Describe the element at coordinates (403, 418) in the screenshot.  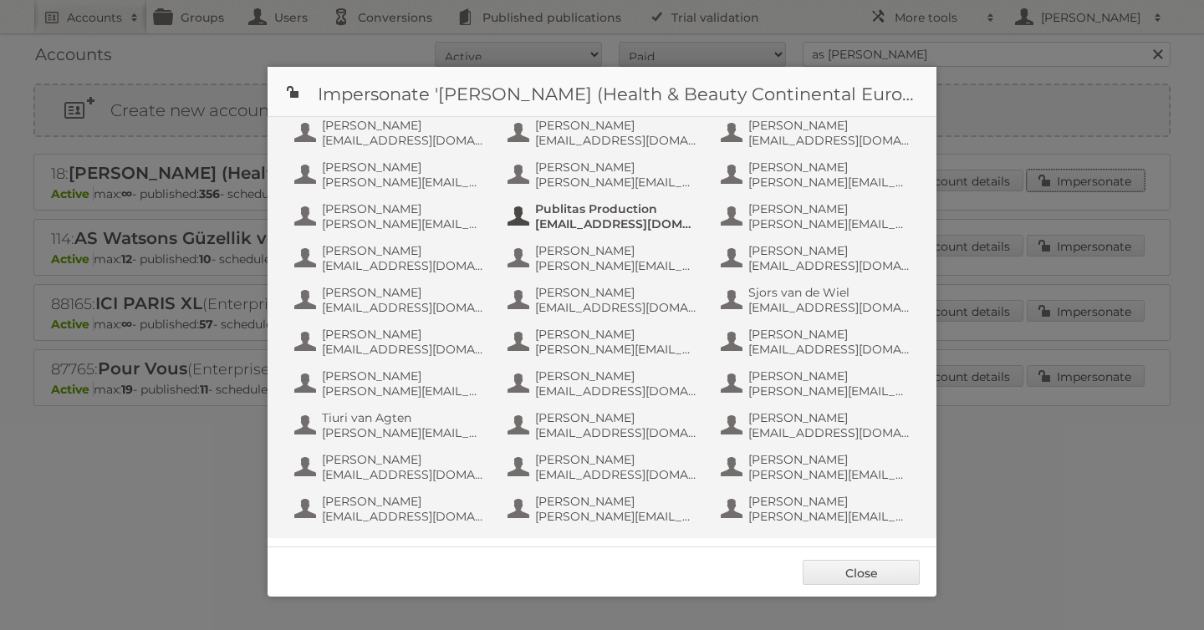
I see `span: Tiuri van Agten` at that location.